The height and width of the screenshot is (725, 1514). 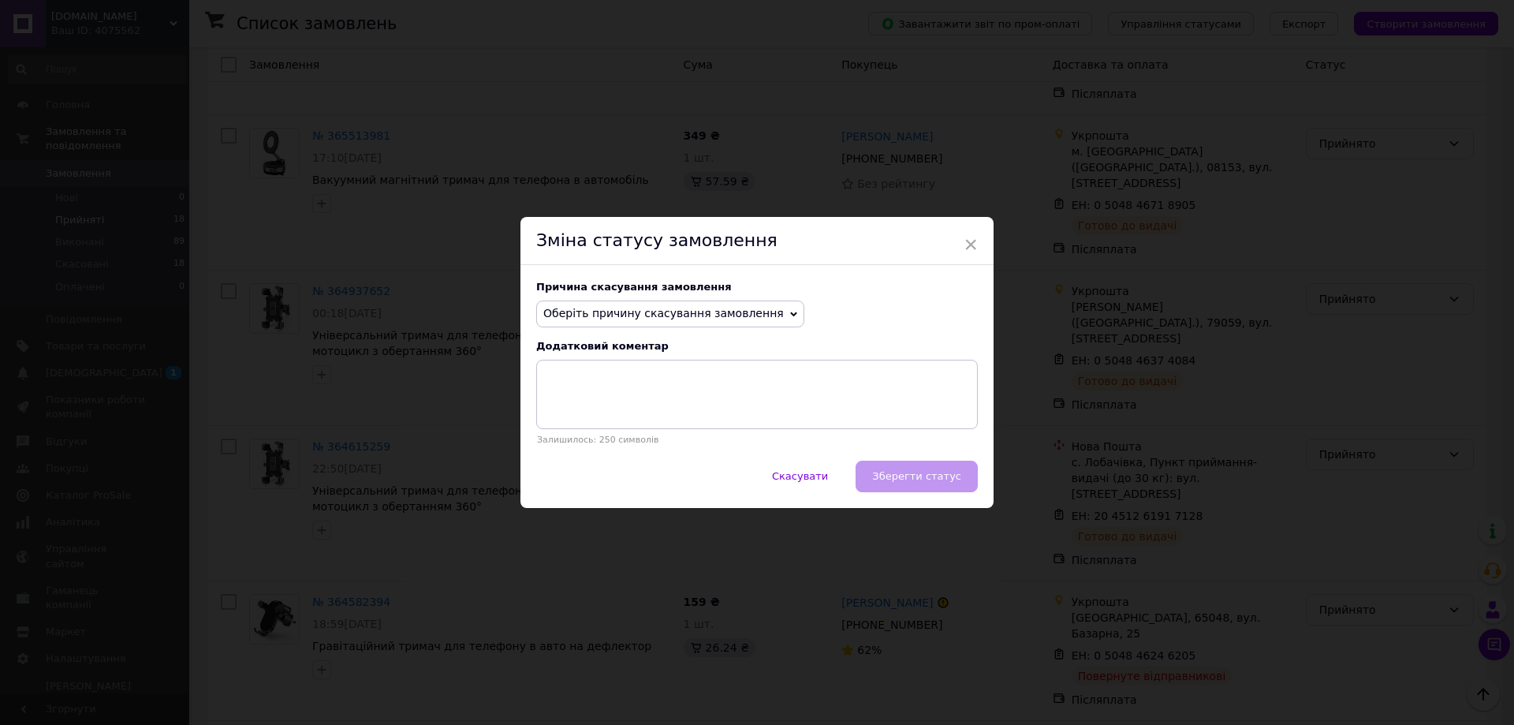 I want to click on span: Скасувати, so click(x=800, y=475).